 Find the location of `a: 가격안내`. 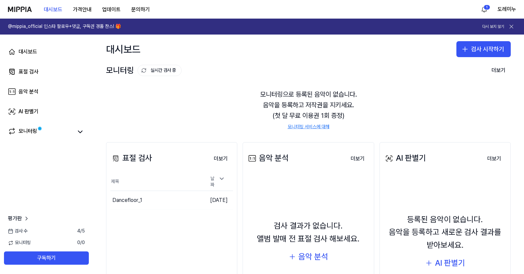

a: 가격안내 is located at coordinates (82, 10).